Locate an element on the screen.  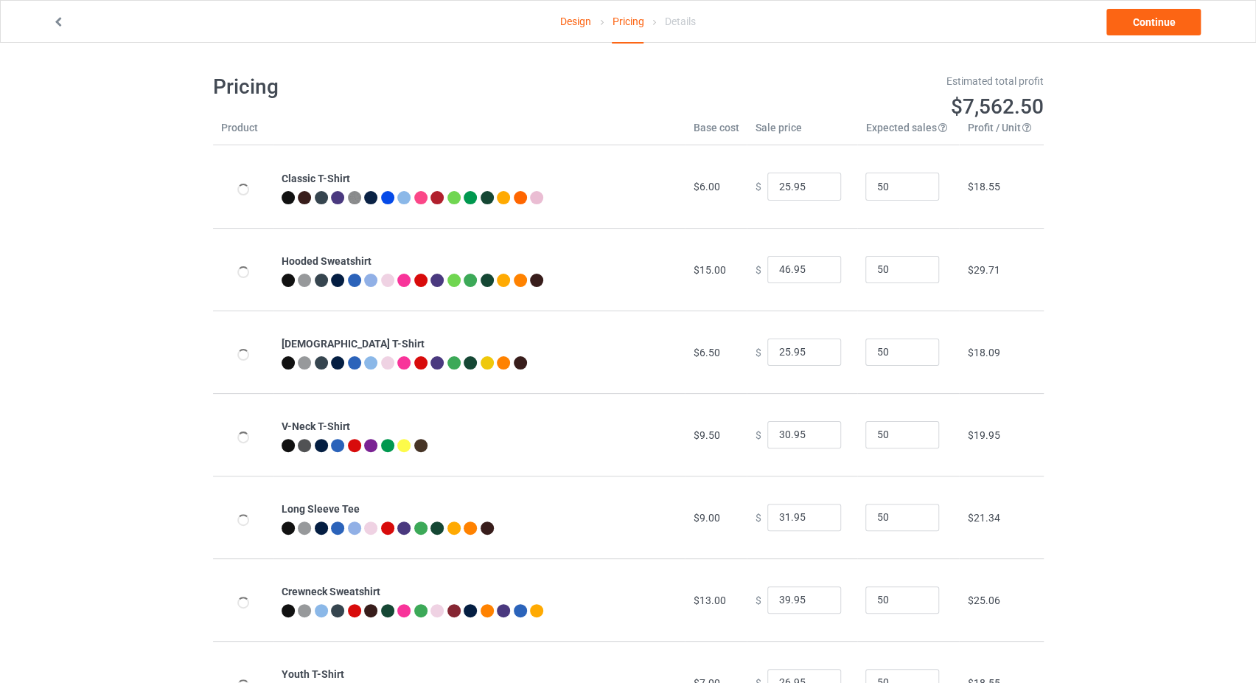
th: Profit / Unit is located at coordinates (1001, 133).